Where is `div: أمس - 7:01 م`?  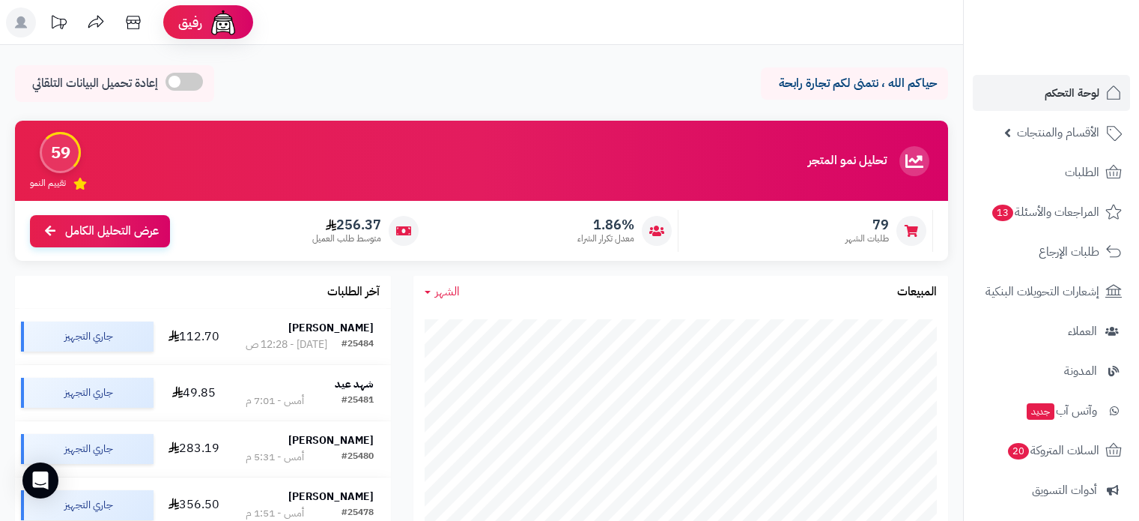 div: أمس - 7:01 م is located at coordinates (275, 401).